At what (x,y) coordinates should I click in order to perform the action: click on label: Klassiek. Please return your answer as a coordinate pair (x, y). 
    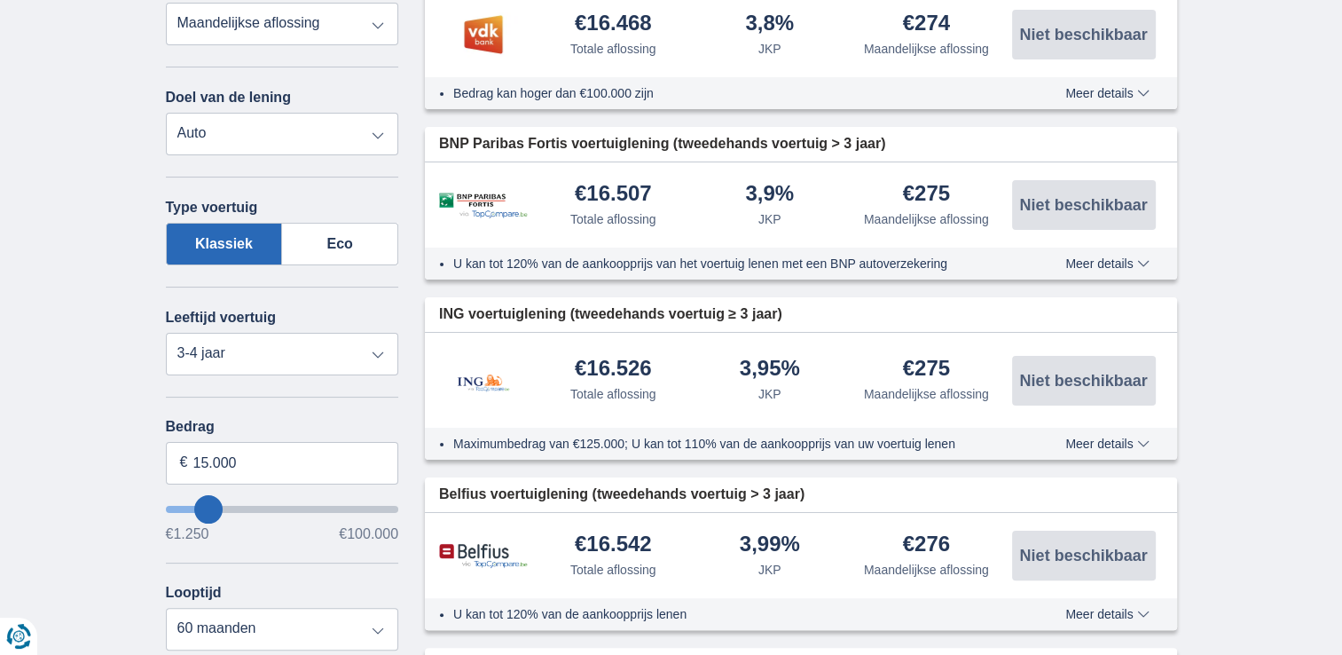
    Looking at the image, I should click on (224, 244).